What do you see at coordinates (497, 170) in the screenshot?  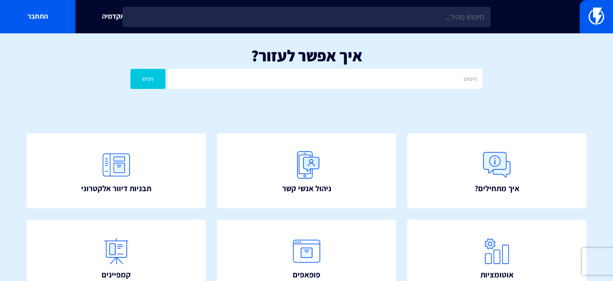 I see `a: איך מתחילים?` at bounding box center [497, 170].